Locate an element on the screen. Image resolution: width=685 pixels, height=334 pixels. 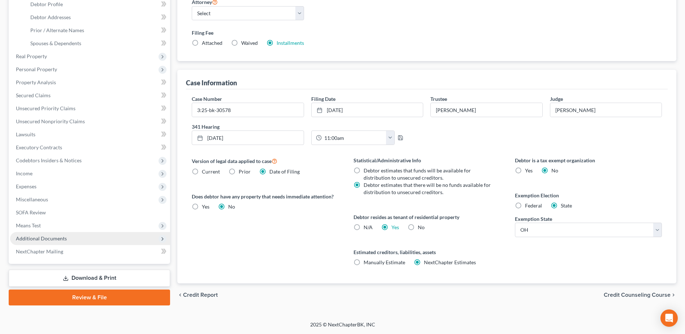
a: Unsecured Nonpriority Claims is located at coordinates (90, 121).